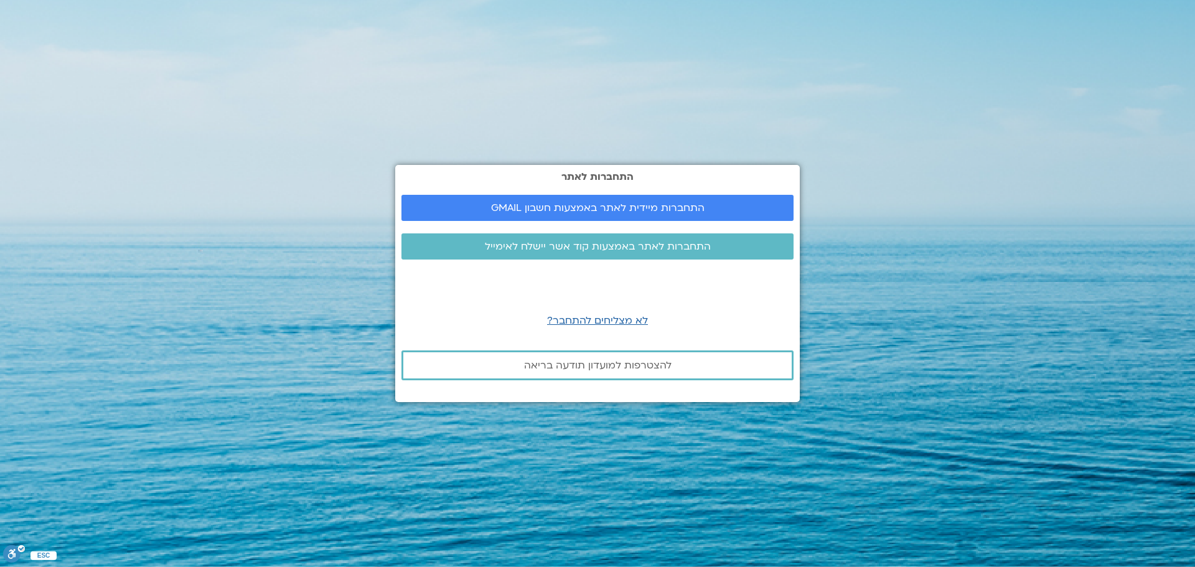 The height and width of the screenshot is (567, 1195). Describe the element at coordinates (597, 208) in the screenshot. I see `span: התחברות מיידית לאתר באמצעות חשבון GMAIL` at that location.